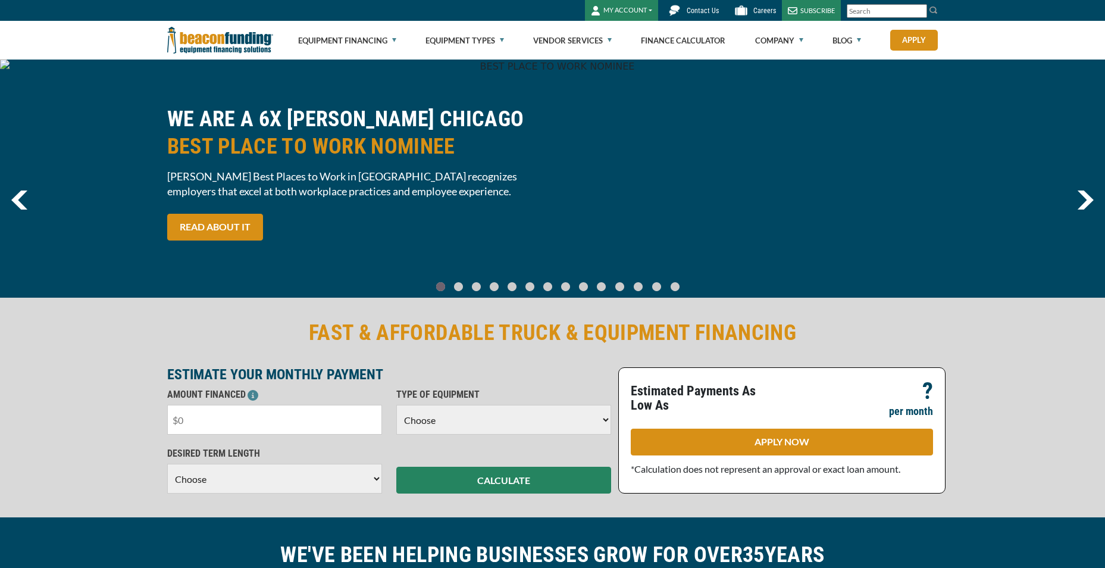 This screenshot has width=1105, height=568. Describe the element at coordinates (357, 146) in the screenshot. I see `span: BEST PLACE TO WORK NOMINEE` at that location.